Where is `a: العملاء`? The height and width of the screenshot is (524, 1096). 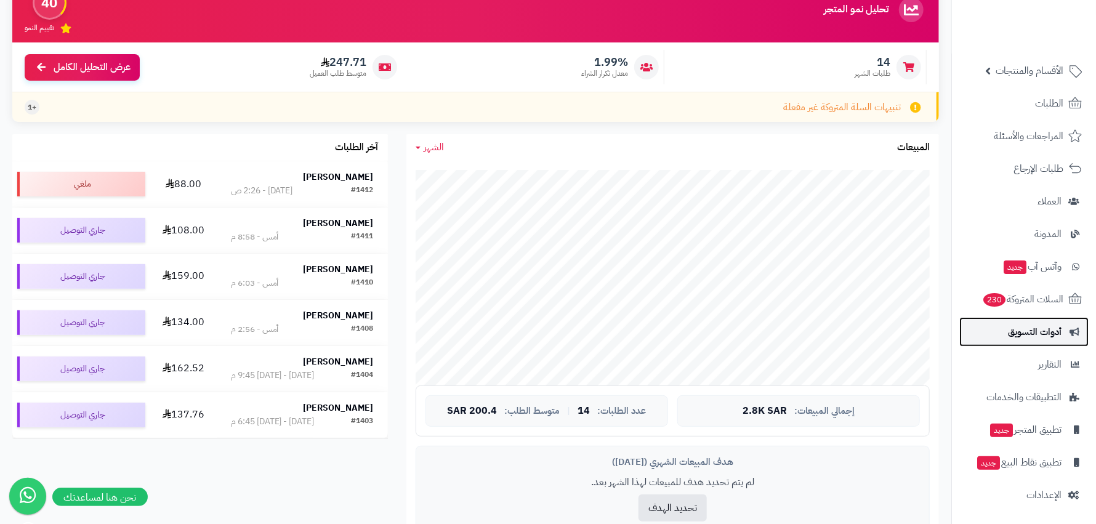 a: العملاء is located at coordinates (1024, 201).